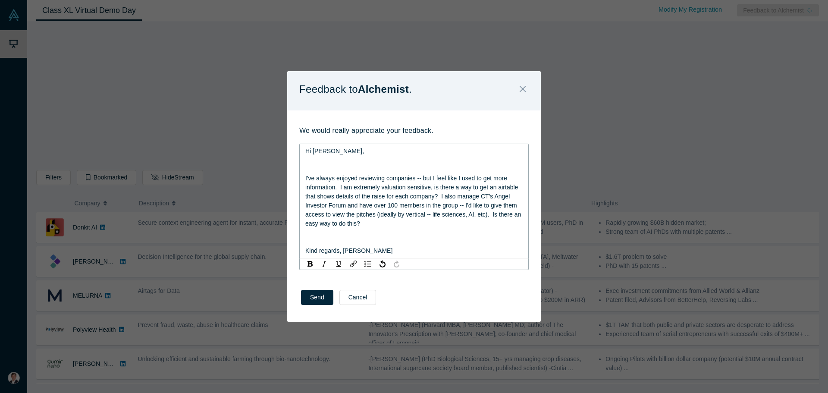 The width and height of the screenshot is (828, 393). I want to click on div: rdw-inline-control, so click(324, 264).